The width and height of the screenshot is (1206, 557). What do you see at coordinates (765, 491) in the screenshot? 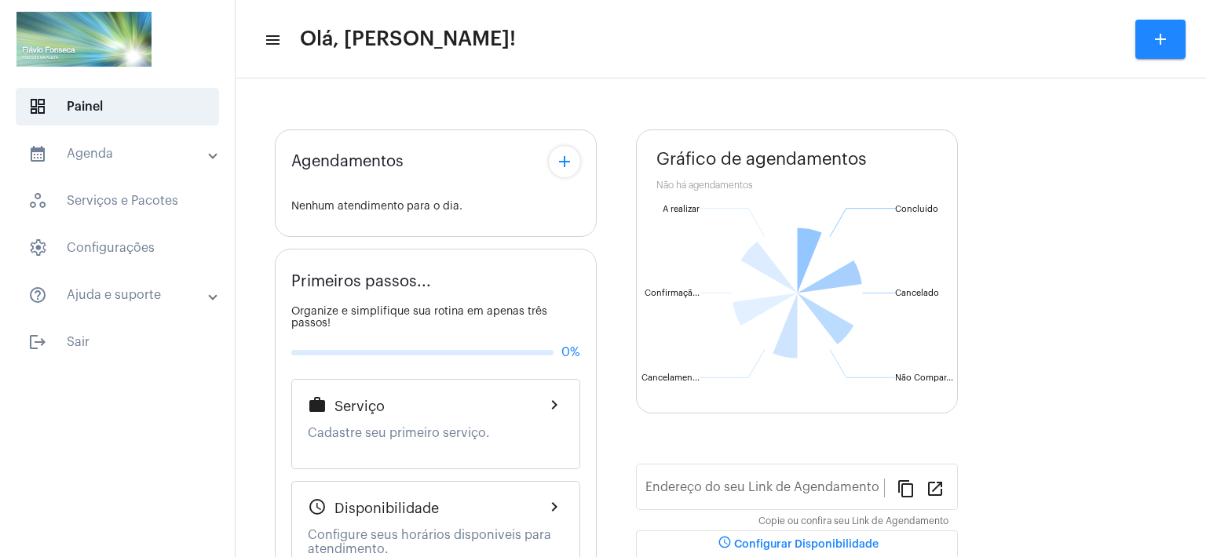
I see `input: Link` at bounding box center [765, 491].